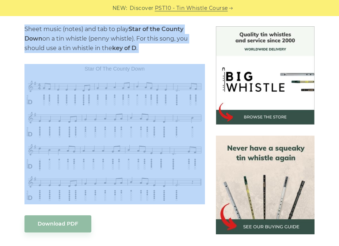  Describe the element at coordinates (115, 134) in the screenshot. I see `img: Star of the County Down Tin Whistle Tab & Sheet Music` at that location.